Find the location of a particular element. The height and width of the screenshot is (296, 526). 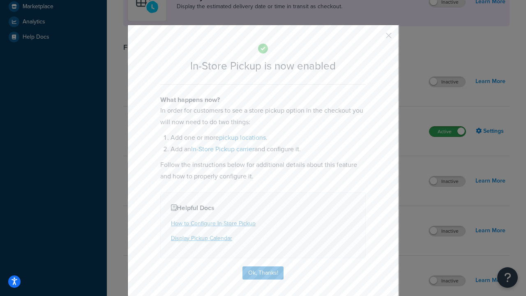

a: Display Pickup Calendar is located at coordinates (201, 238).